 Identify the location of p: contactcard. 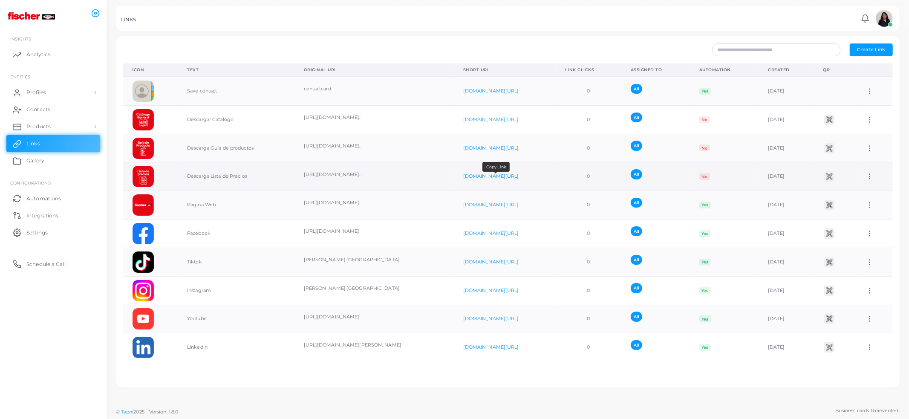
(374, 89).